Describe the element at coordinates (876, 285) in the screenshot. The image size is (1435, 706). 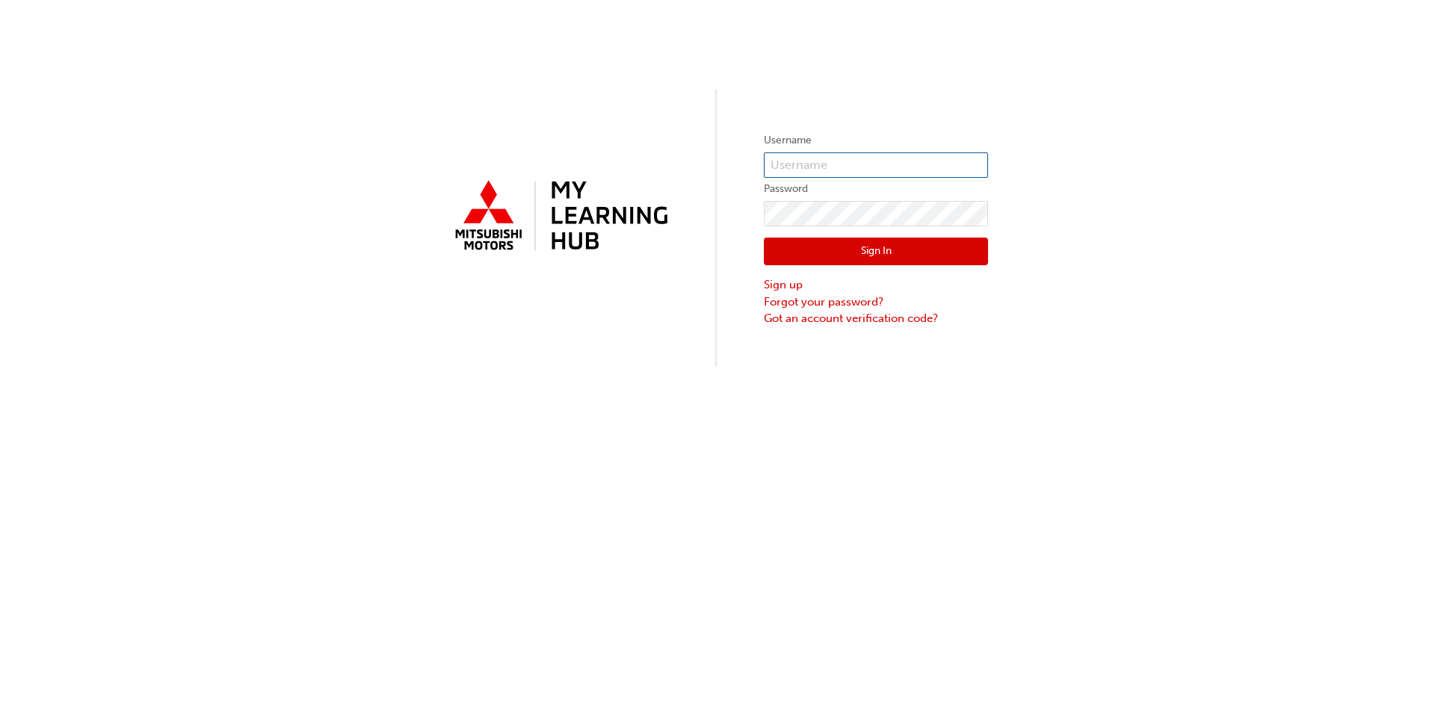
I see `a: Sign up` at that location.